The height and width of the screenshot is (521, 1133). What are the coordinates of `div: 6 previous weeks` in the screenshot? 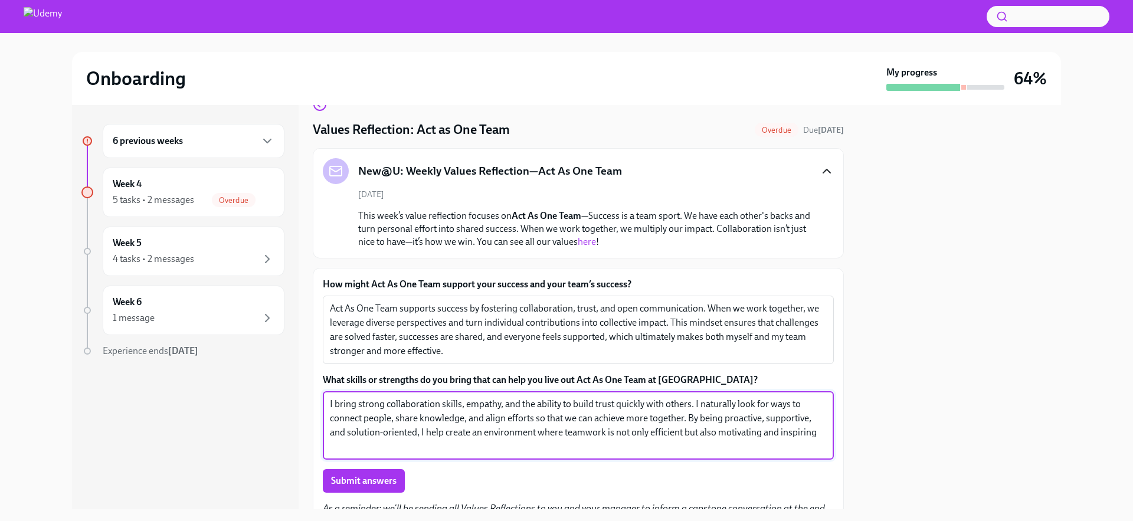 It's located at (194, 141).